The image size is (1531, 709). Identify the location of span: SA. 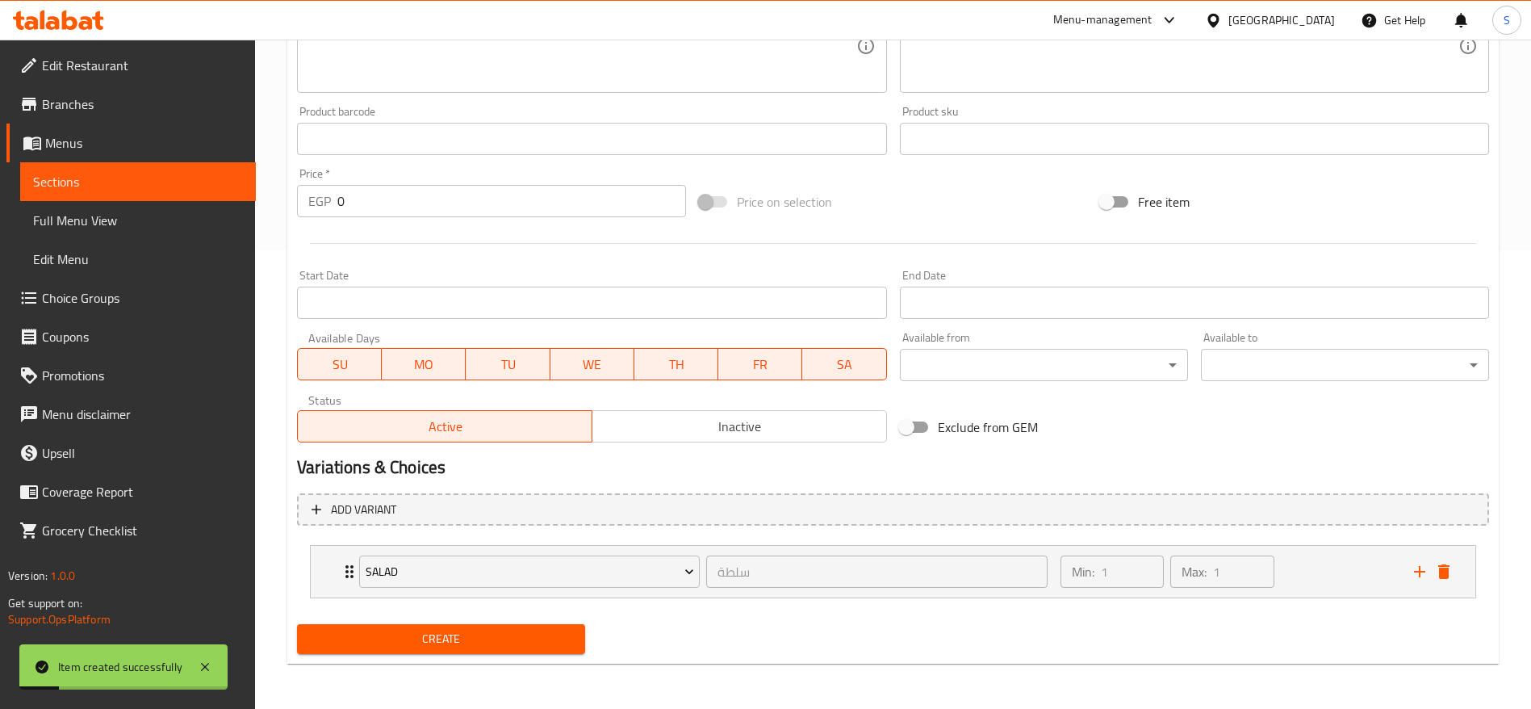
(844, 364).